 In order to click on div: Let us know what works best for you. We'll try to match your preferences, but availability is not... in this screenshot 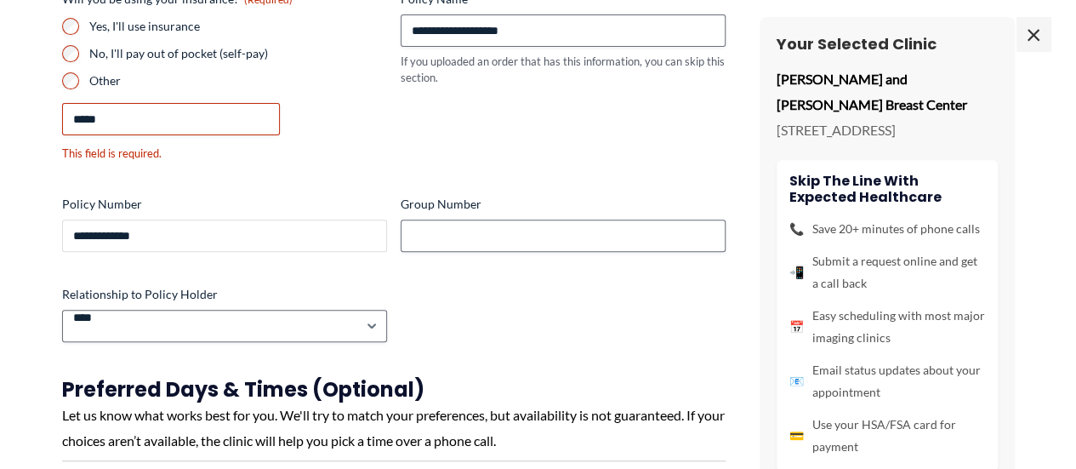, I will do `click(394, 427)`.